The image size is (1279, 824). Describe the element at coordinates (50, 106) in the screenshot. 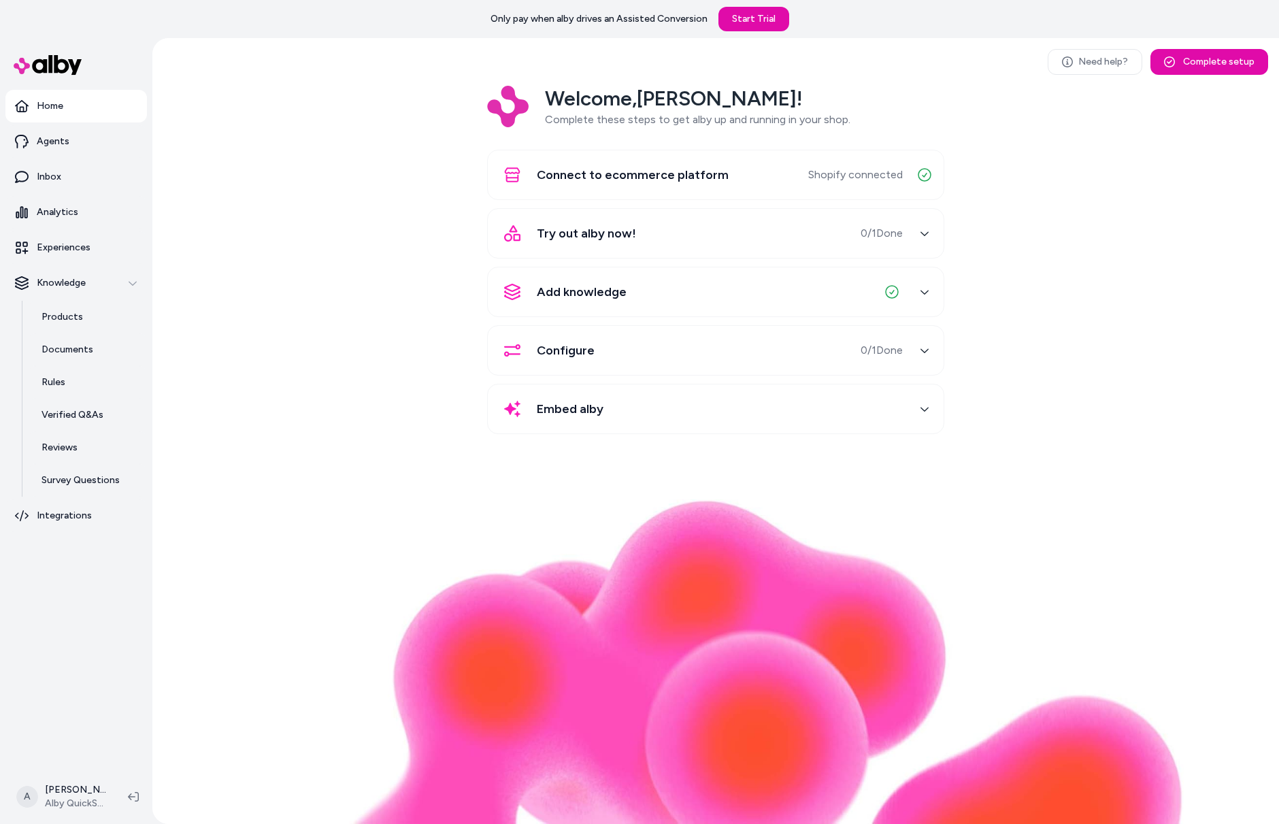

I see `p: Home` at that location.